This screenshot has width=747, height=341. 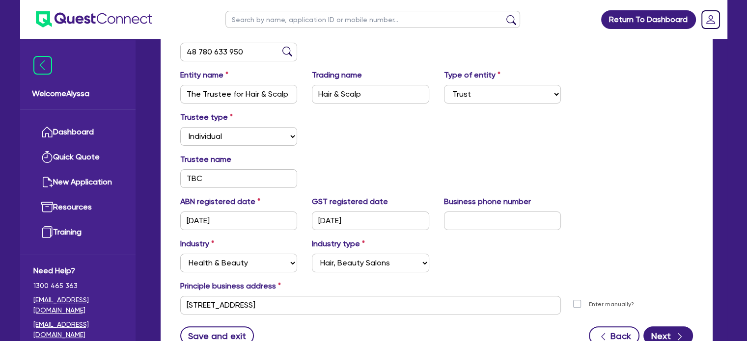 I want to click on span: Welcome Alyssa, so click(x=78, y=94).